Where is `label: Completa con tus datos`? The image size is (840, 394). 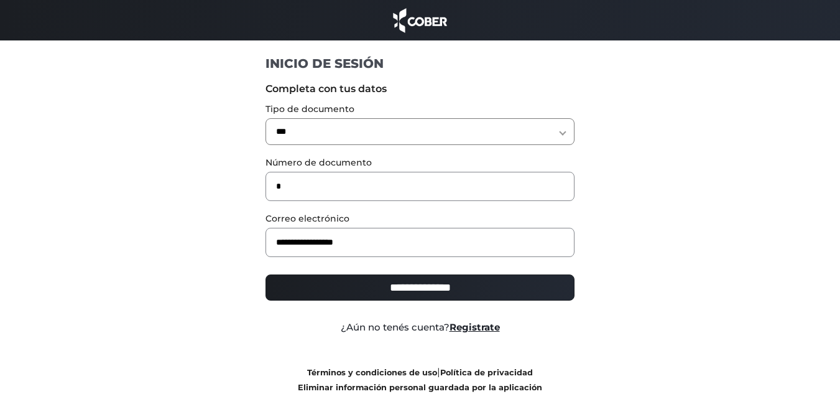
label: Completa con tus datos is located at coordinates (420, 89).